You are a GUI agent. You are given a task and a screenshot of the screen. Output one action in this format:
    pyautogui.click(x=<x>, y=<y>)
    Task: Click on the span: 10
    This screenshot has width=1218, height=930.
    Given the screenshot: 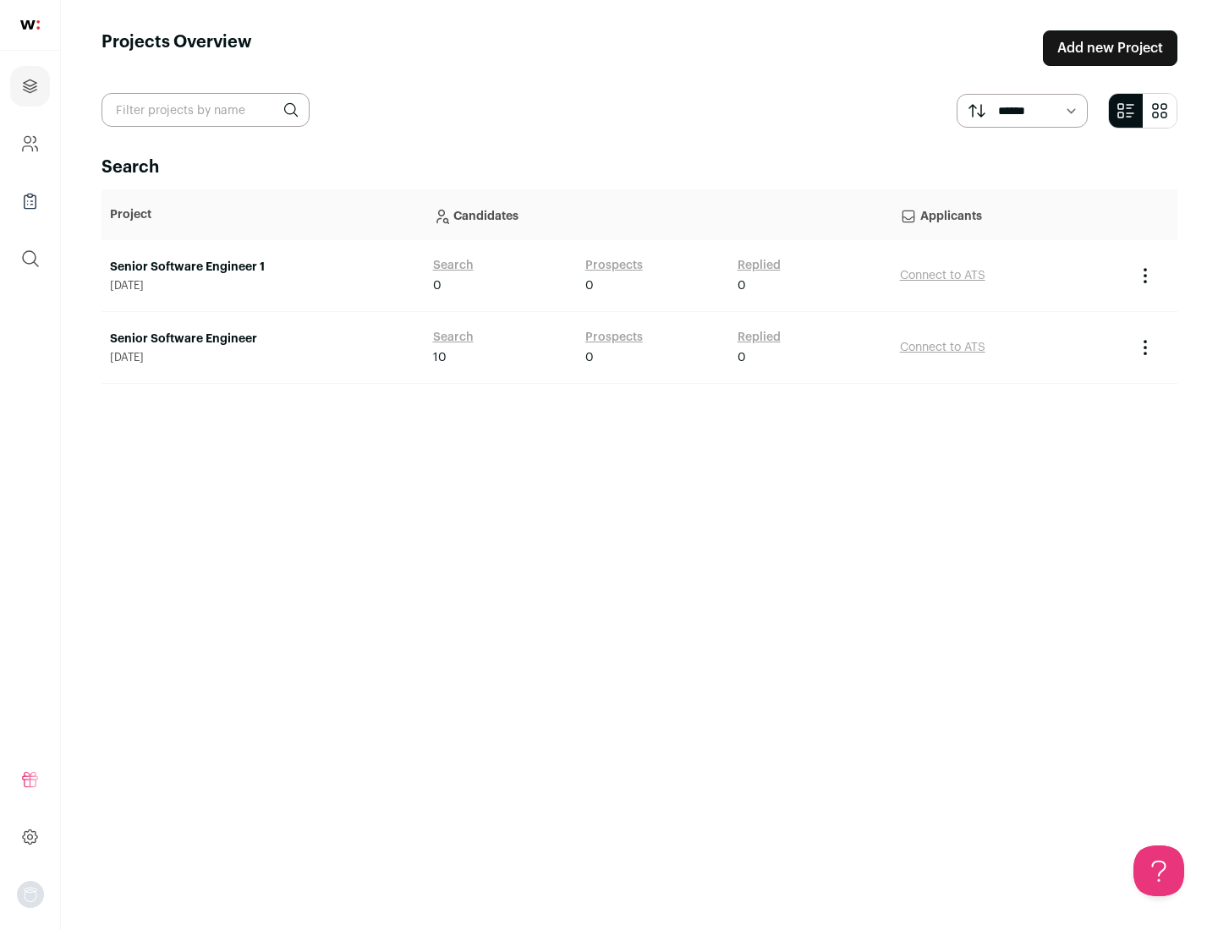 What is the action you would take?
    pyautogui.click(x=440, y=358)
    